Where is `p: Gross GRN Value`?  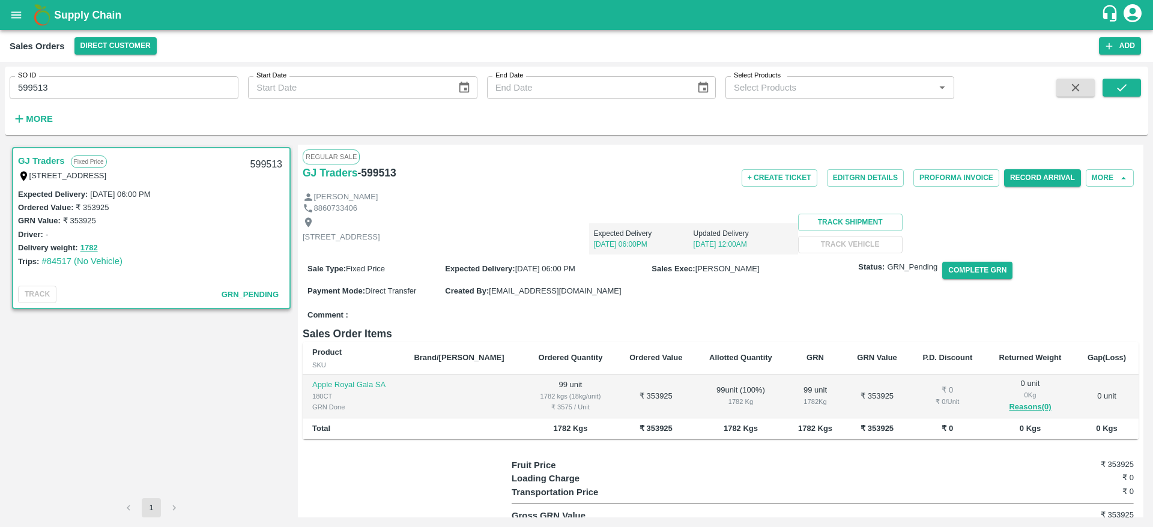 p: Gross GRN Value is located at coordinates (589, 516).